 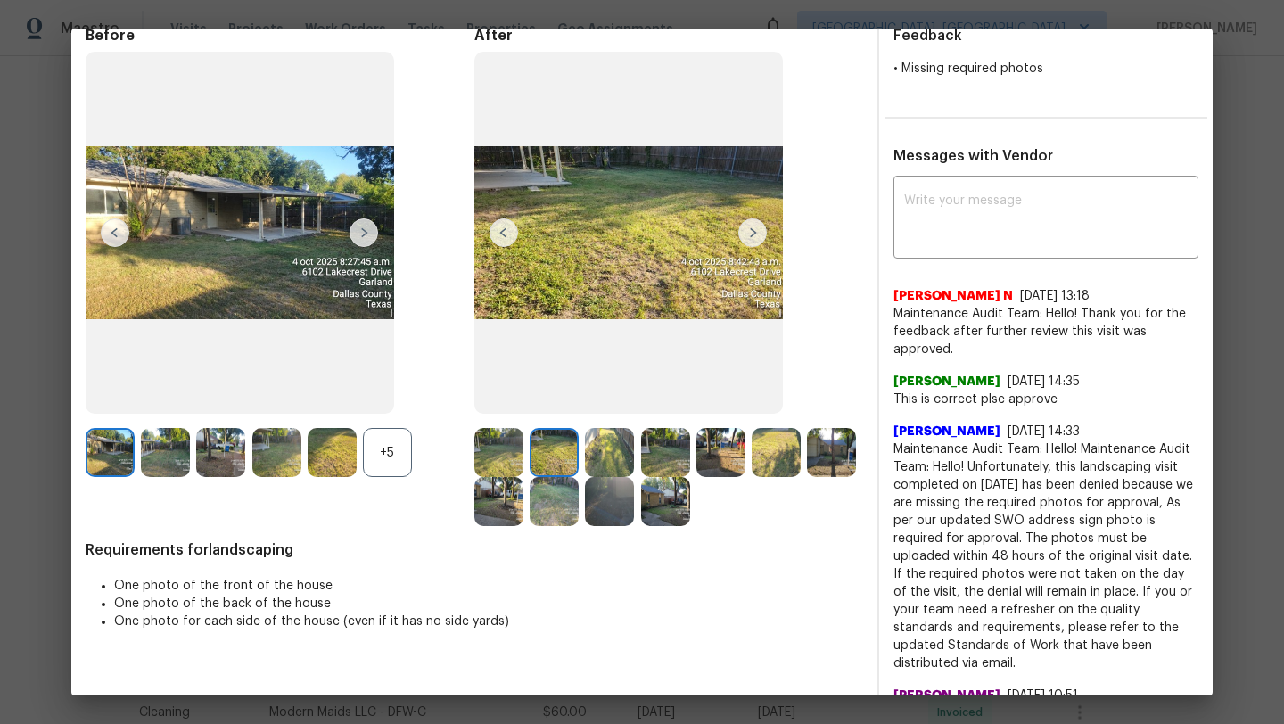 What do you see at coordinates (669, 36) in the screenshot?
I see `span: After` at bounding box center [669, 36].